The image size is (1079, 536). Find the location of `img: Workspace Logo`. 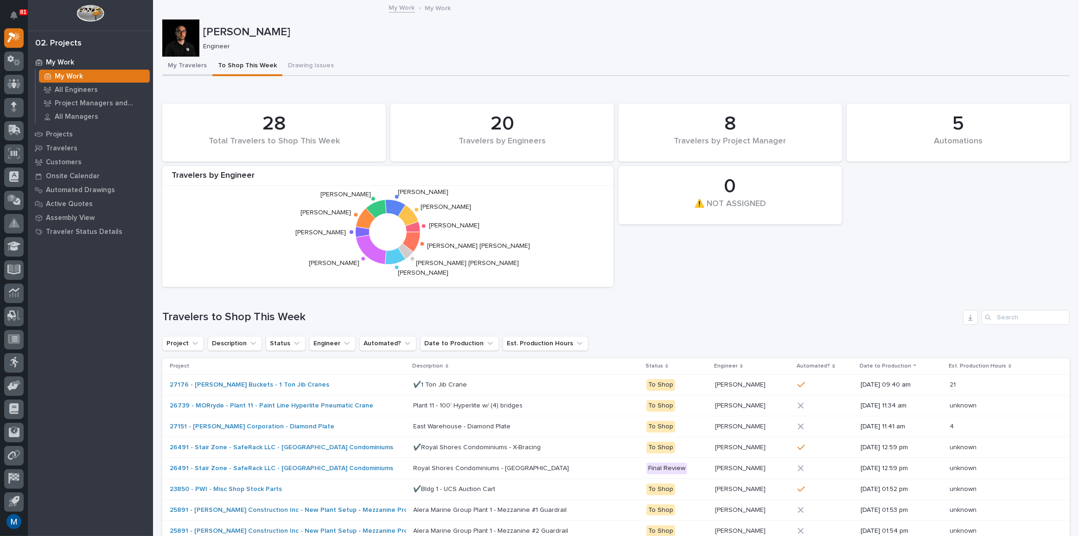

img: Workspace Logo is located at coordinates (90, 13).